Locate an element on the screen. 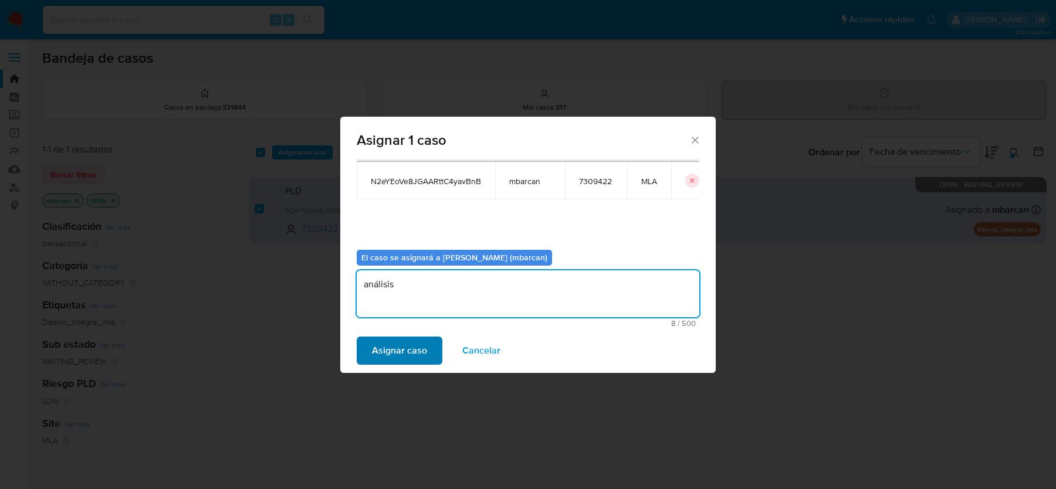  button: Cerrar ventana is located at coordinates (694, 140).